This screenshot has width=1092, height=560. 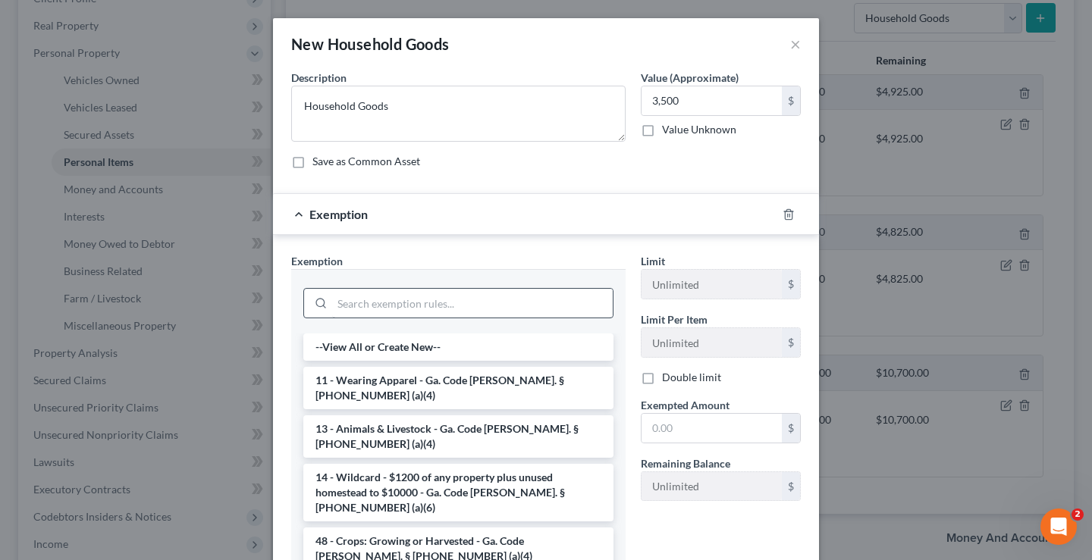 What do you see at coordinates (685, 405) in the screenshot?
I see `span: Exempted Amount` at bounding box center [685, 405].